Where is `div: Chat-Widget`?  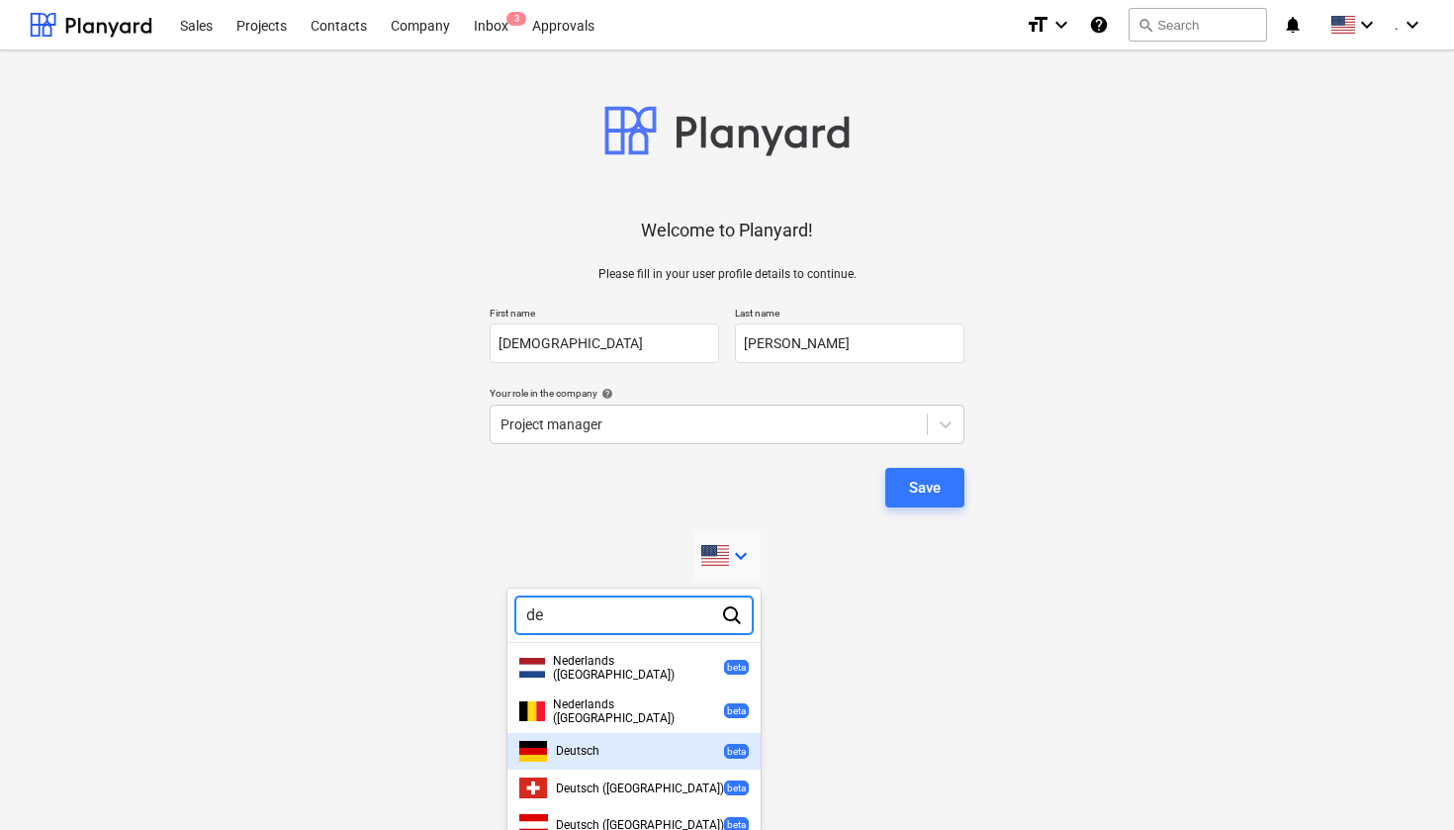
div: Chat-Widget is located at coordinates (1404, 782).